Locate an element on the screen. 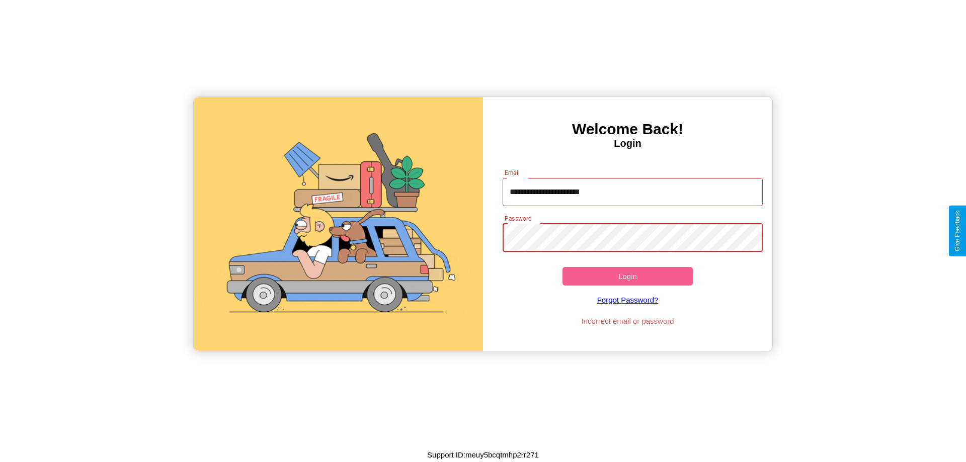 Image resolution: width=966 pixels, height=462 pixels. h3: Welcome Back! is located at coordinates (627, 129).